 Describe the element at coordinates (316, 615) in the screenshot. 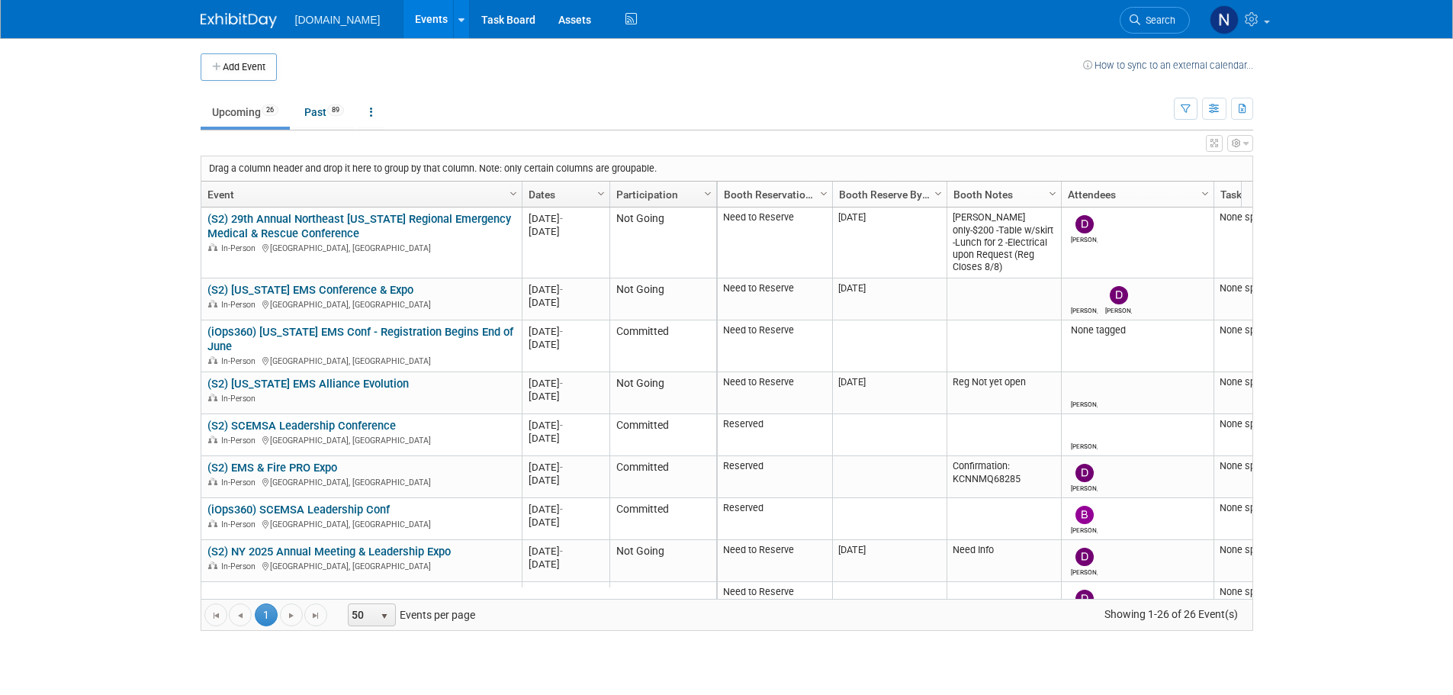

I see `a: Go to the last page` at that location.